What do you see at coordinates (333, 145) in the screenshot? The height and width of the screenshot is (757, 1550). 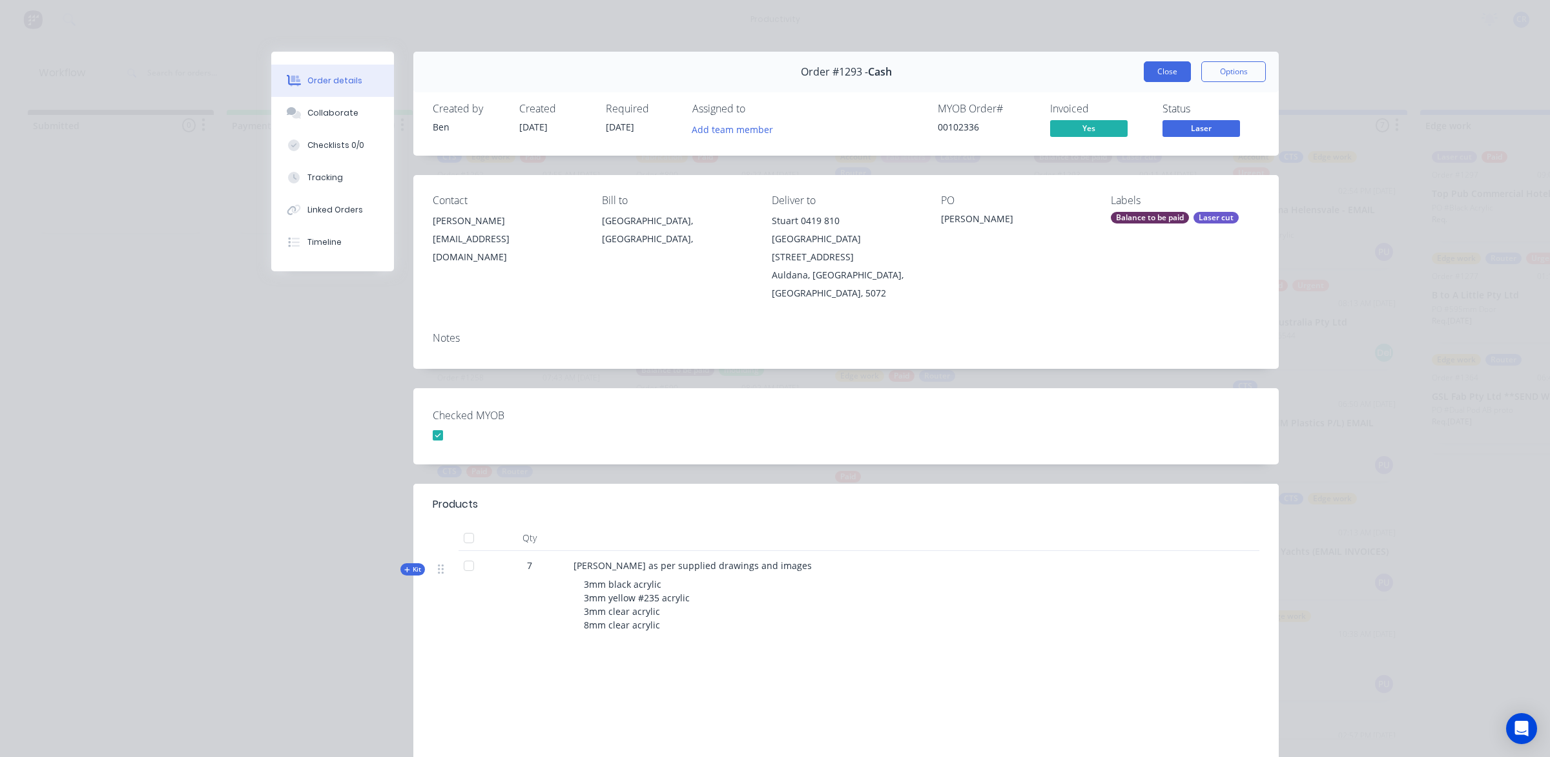 I see `button: Checklists 0/0` at bounding box center [333, 145].